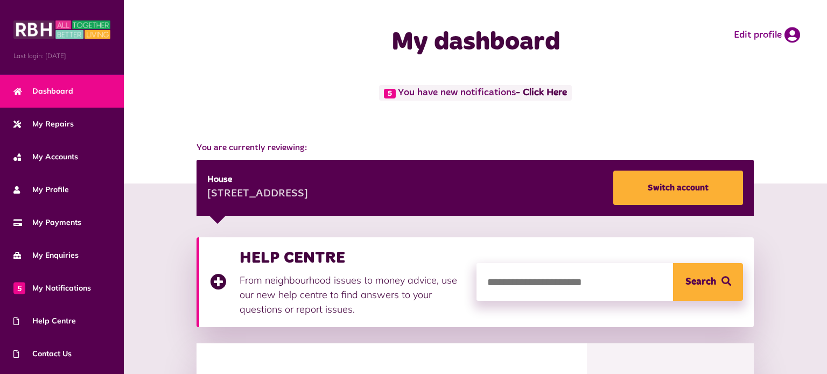  I want to click on button: Search, so click(708, 282).